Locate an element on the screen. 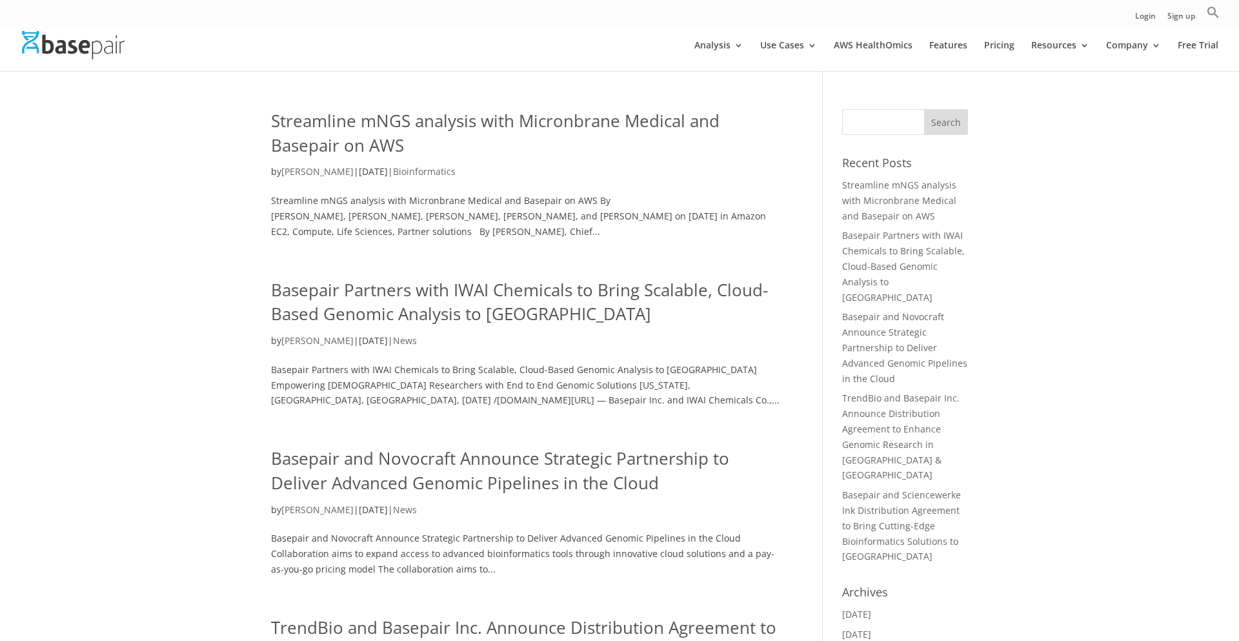  a: AWS HealthOmics is located at coordinates (873, 55).